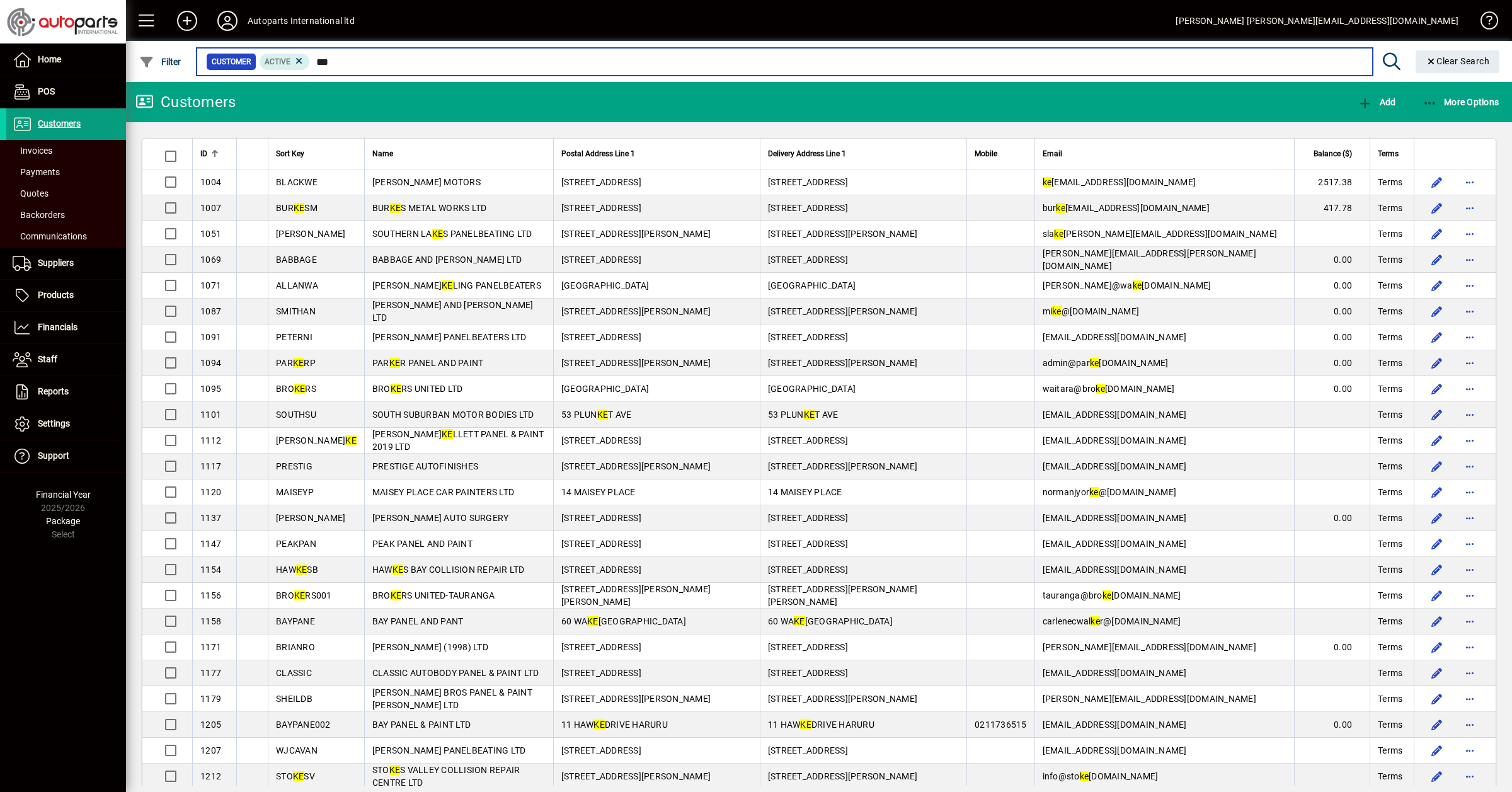 This screenshot has height=792, width=1512. I want to click on span: CLASSIC, so click(294, 673).